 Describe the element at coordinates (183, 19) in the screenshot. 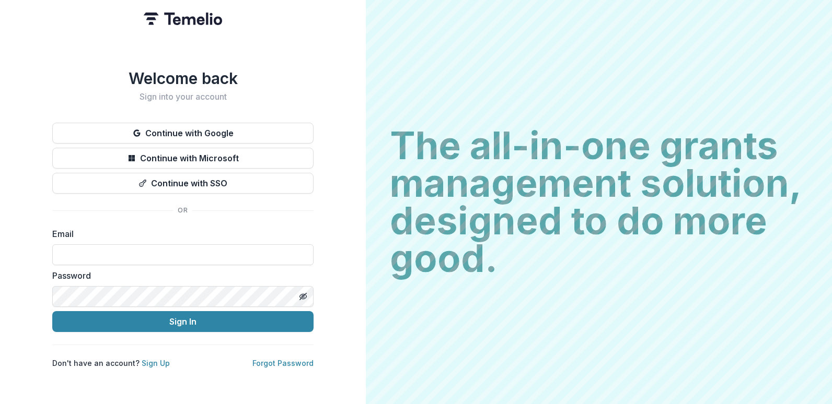

I see `img: Temelio` at that location.